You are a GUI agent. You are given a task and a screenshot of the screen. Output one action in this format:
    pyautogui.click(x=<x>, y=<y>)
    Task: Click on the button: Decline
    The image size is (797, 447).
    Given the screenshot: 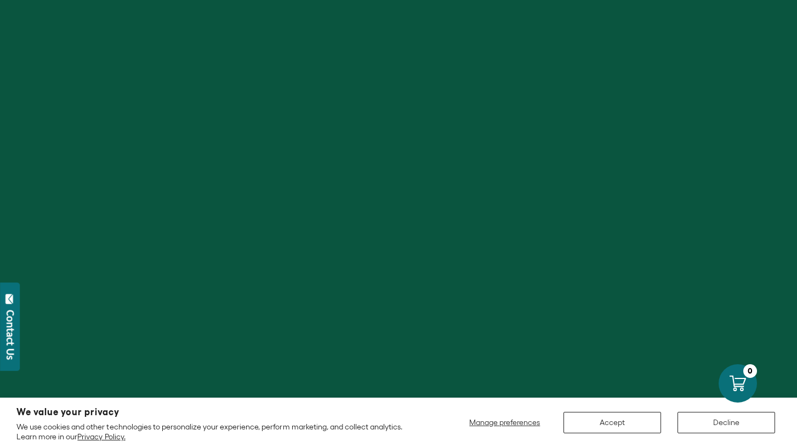 What is the action you would take?
    pyautogui.click(x=727, y=422)
    